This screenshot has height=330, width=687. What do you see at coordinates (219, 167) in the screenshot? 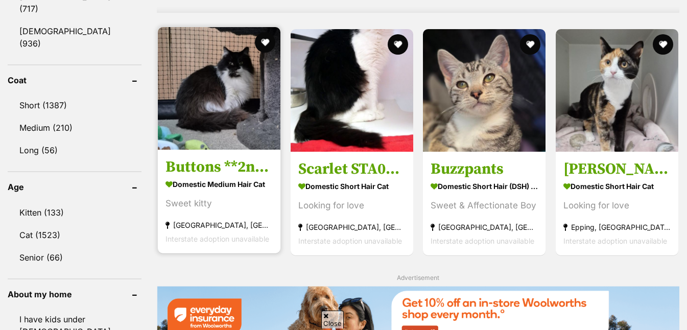
I see `h3: Buttons **2nd Chance Cat Rescue**` at bounding box center [219, 167].